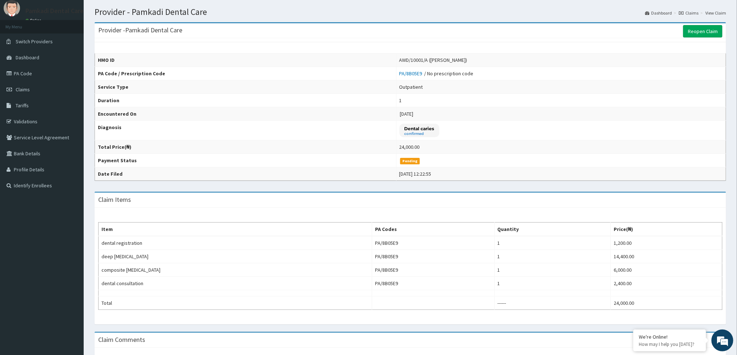  I want to click on h1: Provider - Pamkadi Dental Care, so click(410, 12).